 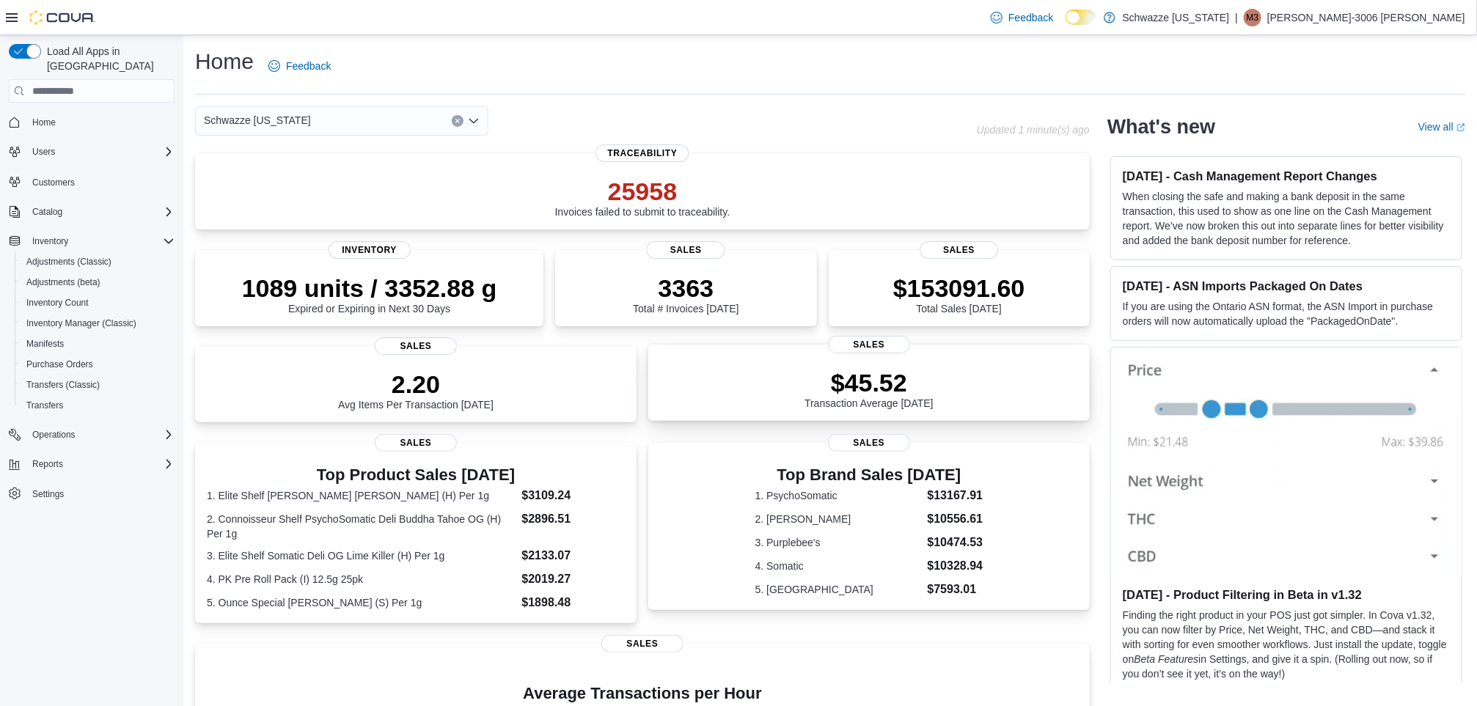 I want to click on dt: 4. PK Pre Roll Pack (I) 12.5g 25pk, so click(x=361, y=579).